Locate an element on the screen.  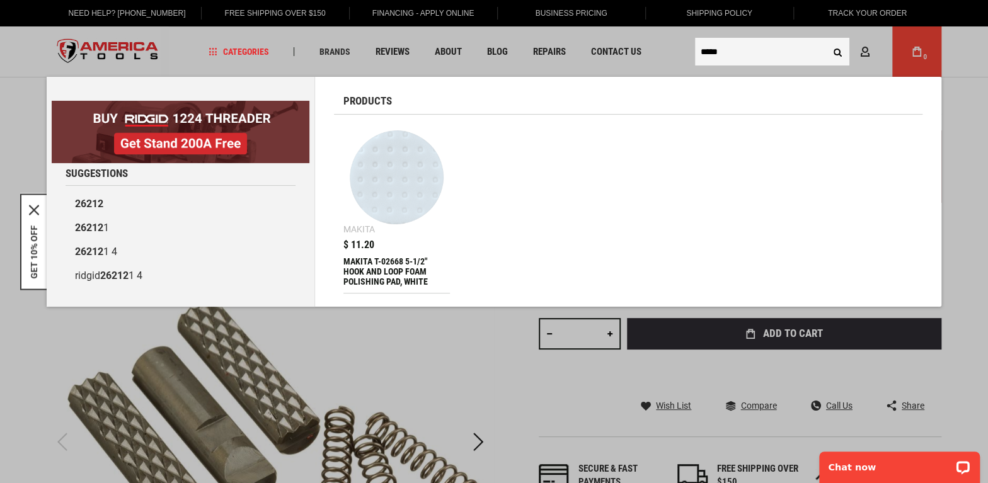
a: ridgid262121 4 is located at coordinates (180, 276).